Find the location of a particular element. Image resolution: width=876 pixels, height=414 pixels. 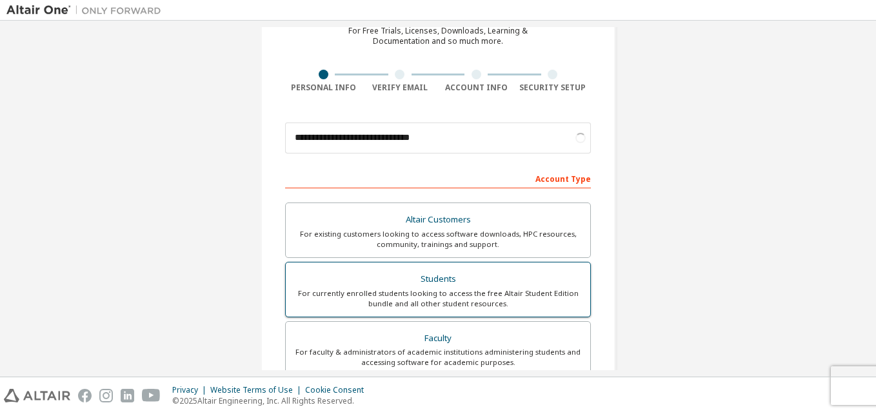

div: Privacy is located at coordinates (191, 390).